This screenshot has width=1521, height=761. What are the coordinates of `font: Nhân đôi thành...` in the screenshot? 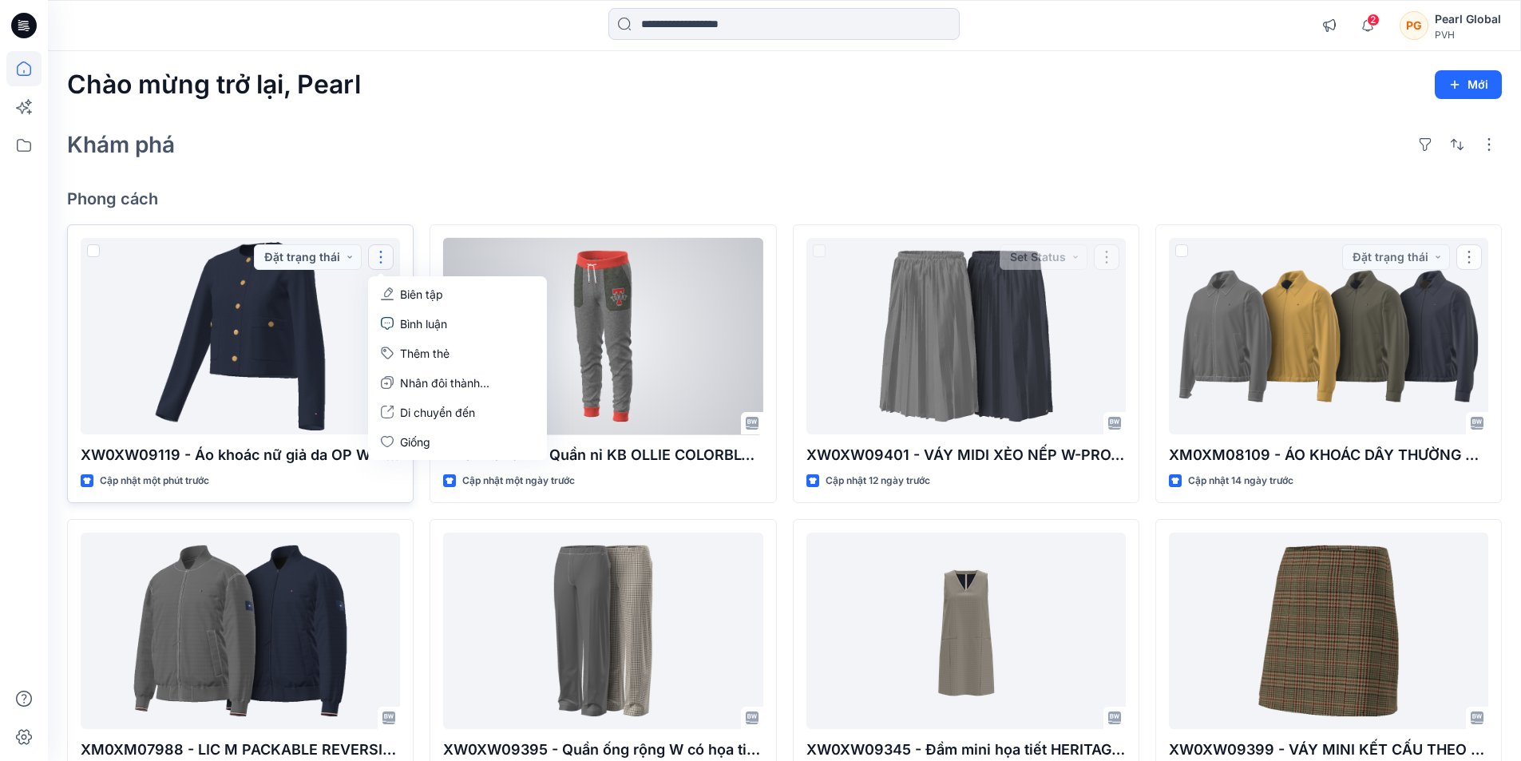 It's located at (445, 382).